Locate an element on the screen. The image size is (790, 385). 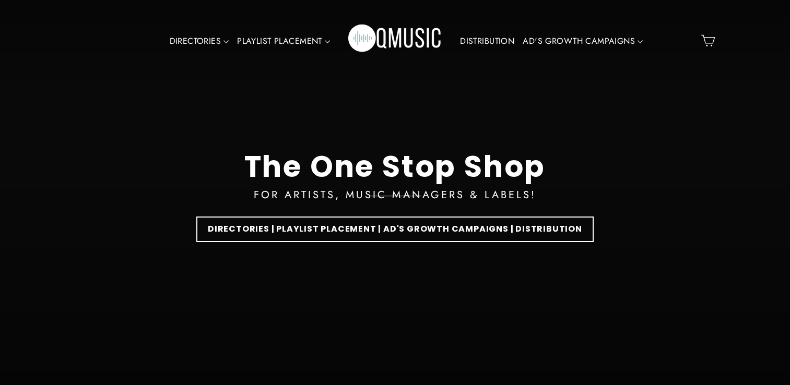
a: AD'S GROWTH CAMPAIGNS is located at coordinates (582, 41).